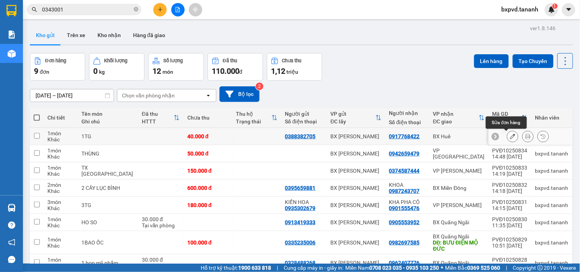  Describe the element at coordinates (392, 268) in the screenshot. I see `span: Miền Nam` at that location.